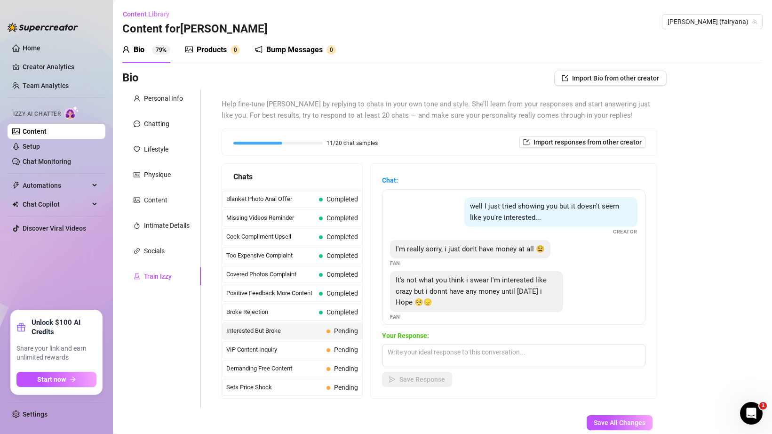 This screenshot has width=772, height=434. I want to click on a: Settings, so click(35, 414).